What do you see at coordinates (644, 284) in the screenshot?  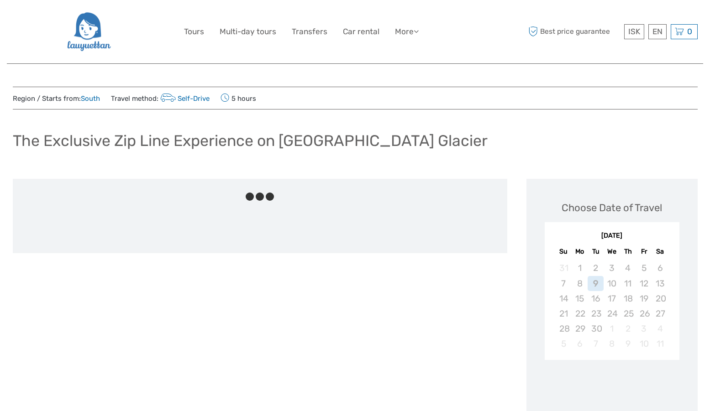 I see `div: Not available Friday, September 12th, 2025` at bounding box center [644, 284].